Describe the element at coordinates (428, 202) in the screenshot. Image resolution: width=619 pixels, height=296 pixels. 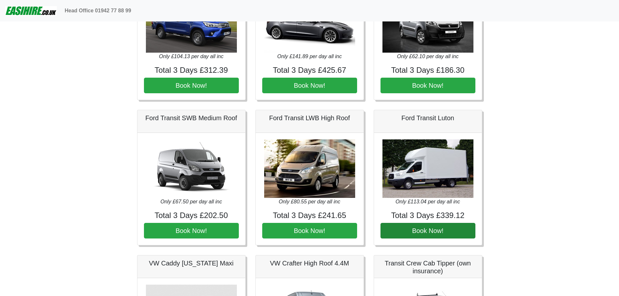
I see `i: Only £113.04 per day all inc` at that location.